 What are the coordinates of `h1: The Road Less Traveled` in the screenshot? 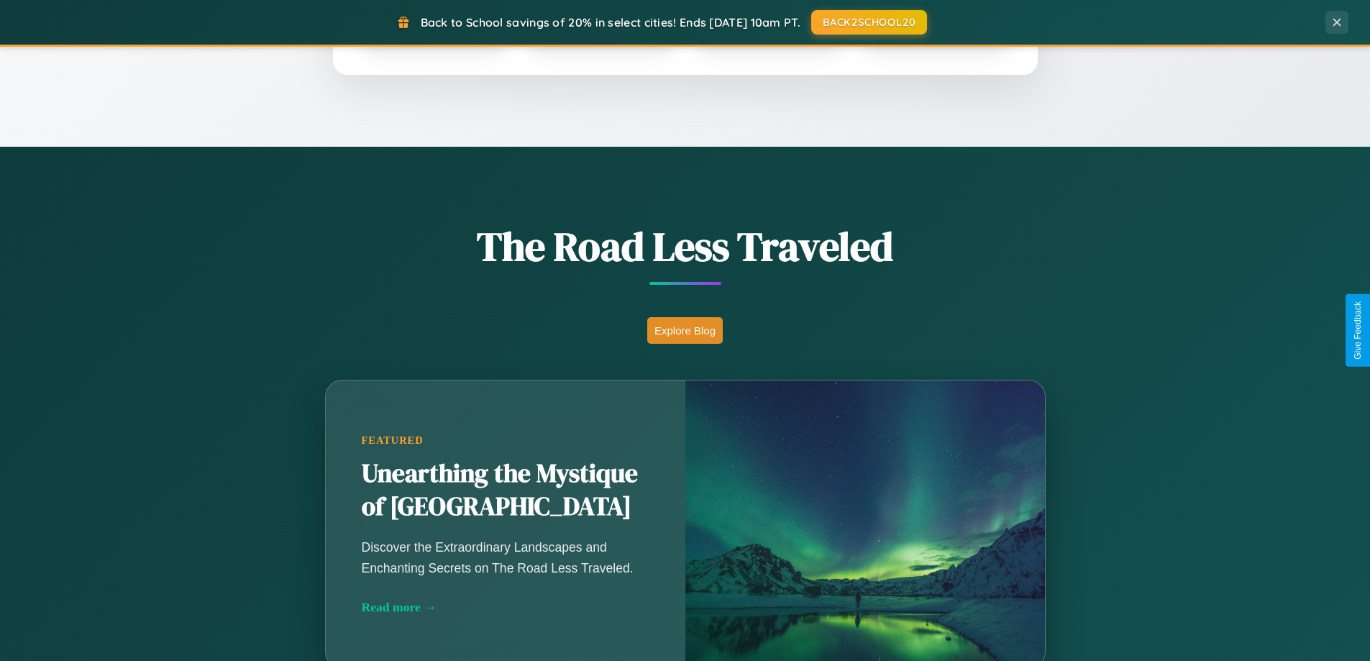 It's located at (686, 246).